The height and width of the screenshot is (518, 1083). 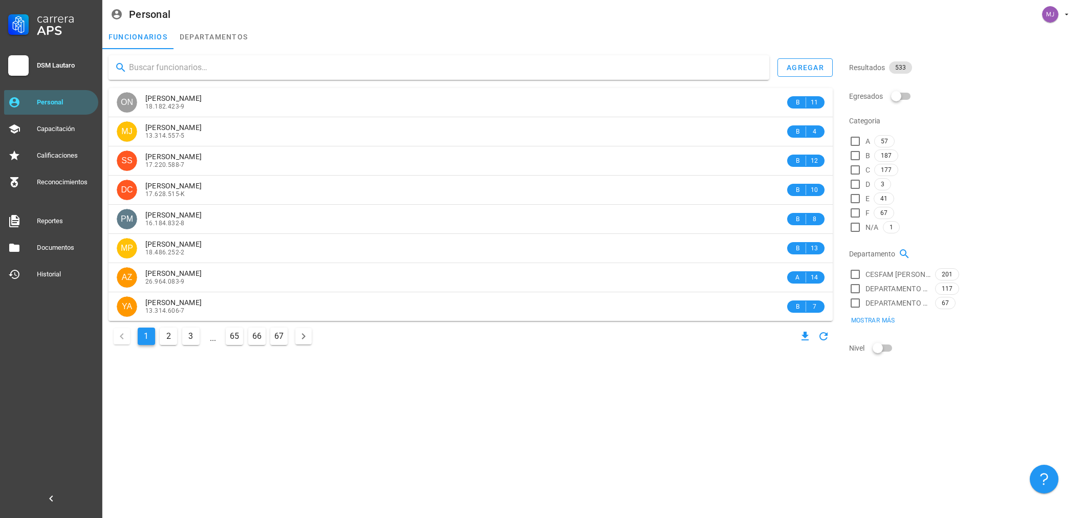 What do you see at coordinates (868, 170) in the screenshot?
I see `span: C` at bounding box center [868, 170].